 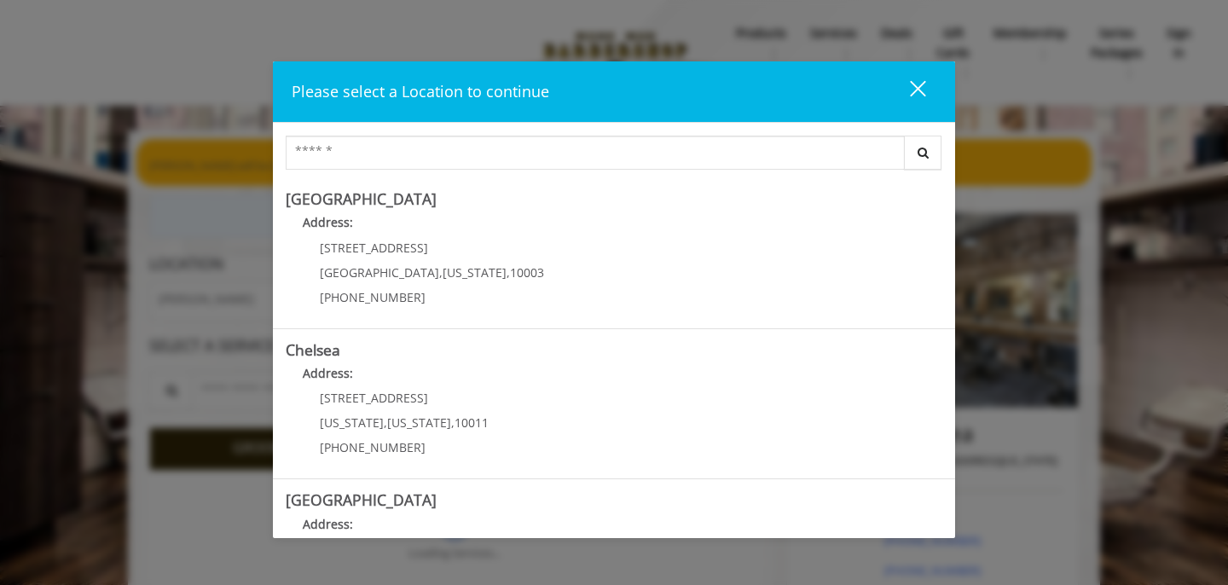 I want to click on button: close dialog, so click(x=907, y=91).